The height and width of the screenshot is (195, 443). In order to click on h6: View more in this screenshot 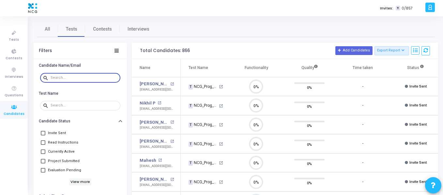, I will do `click(80, 182)`.